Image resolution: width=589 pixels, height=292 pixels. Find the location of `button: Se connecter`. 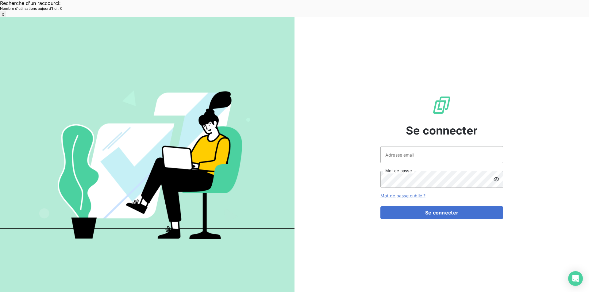

button: Se connecter is located at coordinates (442, 213).